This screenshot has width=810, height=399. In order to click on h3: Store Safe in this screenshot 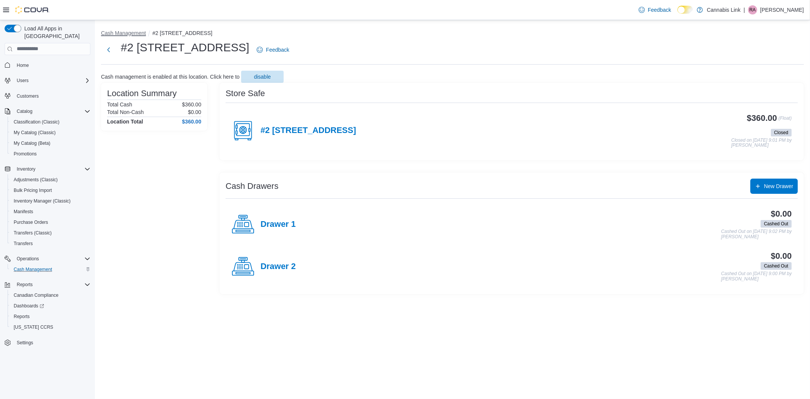, I will do `click(245, 93)`.